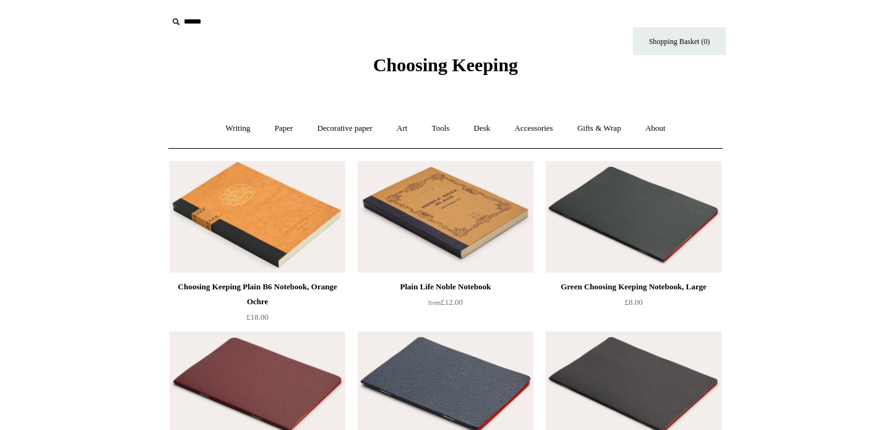  Describe the element at coordinates (446, 301) in the screenshot. I see `span: £12.00` at that location.